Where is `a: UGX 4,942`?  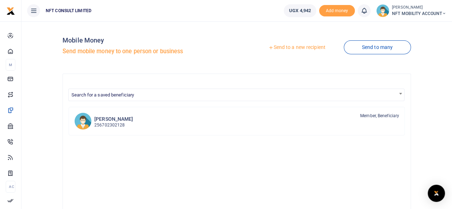
a: UGX 4,942 is located at coordinates (300, 11).